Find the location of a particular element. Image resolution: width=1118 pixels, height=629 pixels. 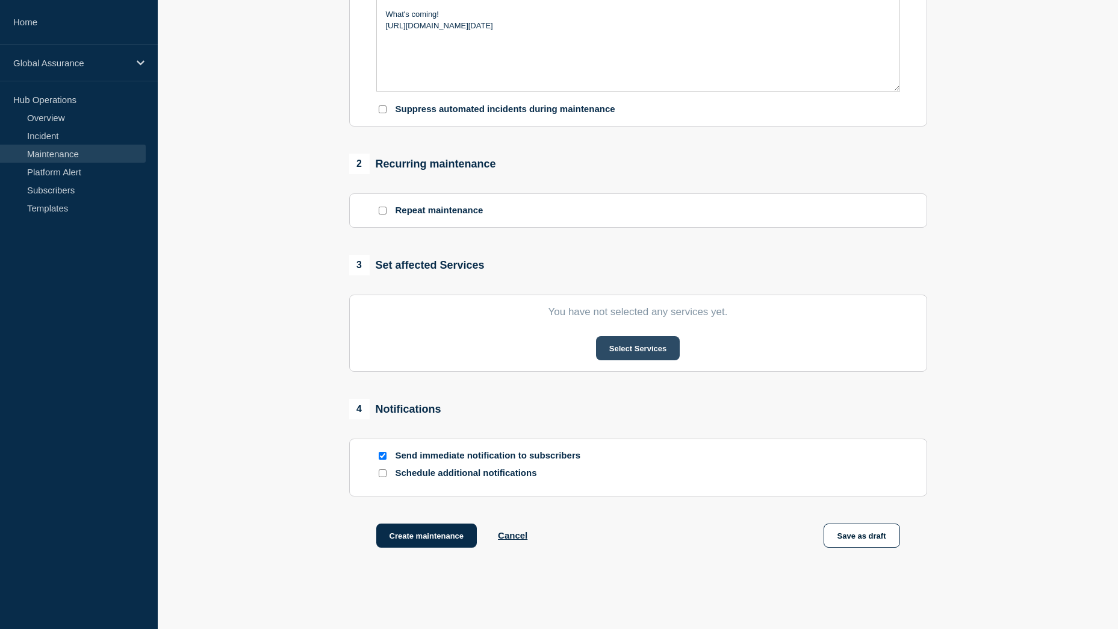

button: Select Services is located at coordinates (638, 348).